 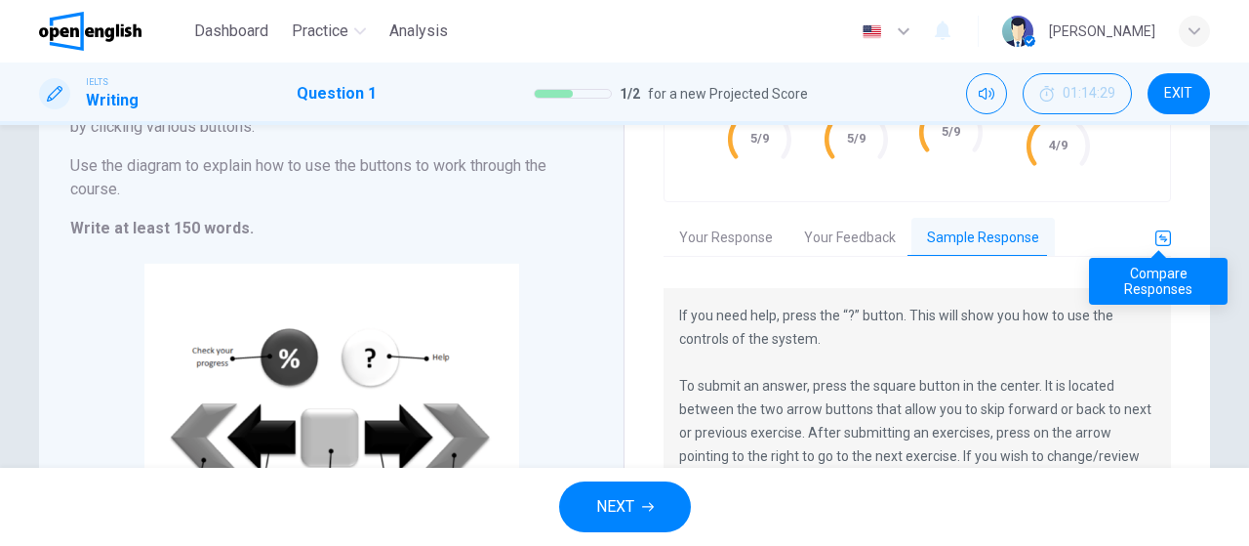 What do you see at coordinates (850, 238) in the screenshot?
I see `button: Your Feedback` at bounding box center [850, 238].